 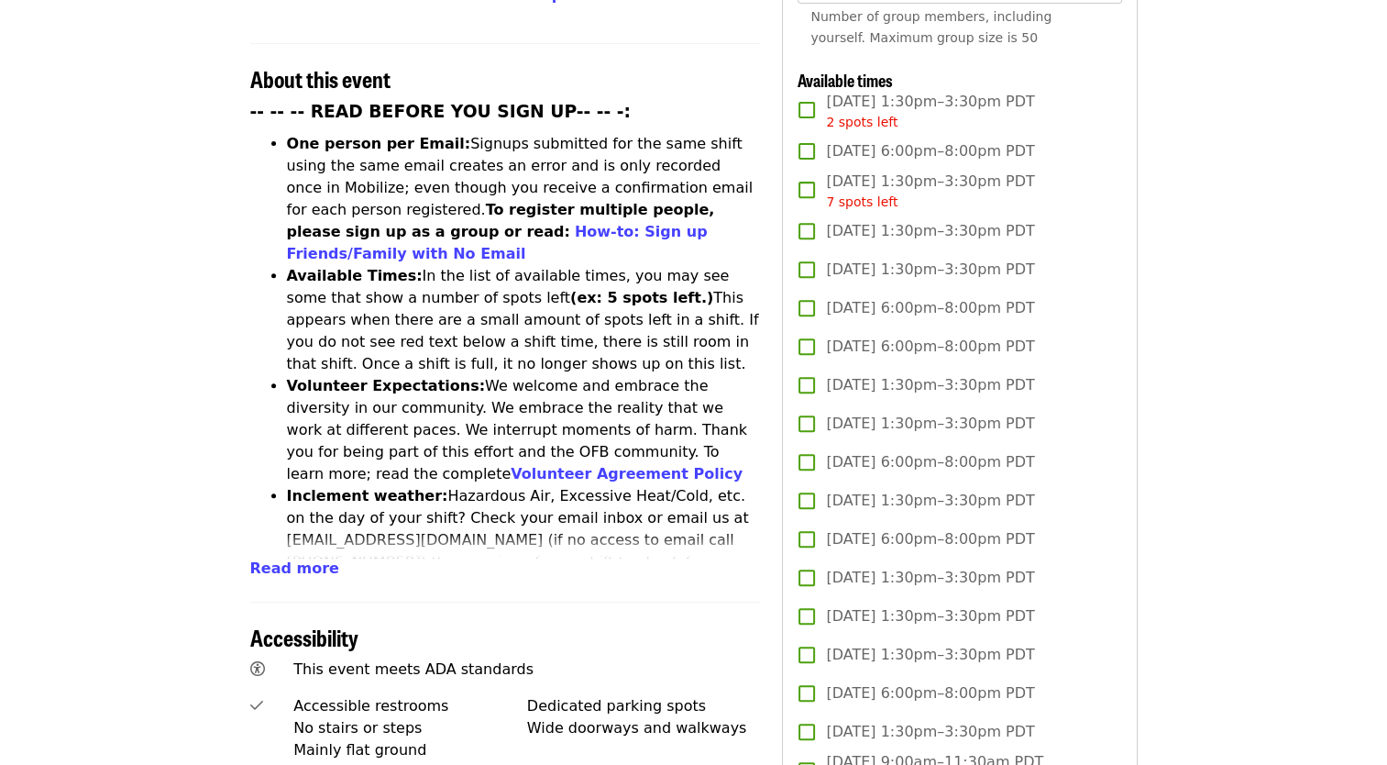 I want to click on span: 2 spots left, so click(x=862, y=122).